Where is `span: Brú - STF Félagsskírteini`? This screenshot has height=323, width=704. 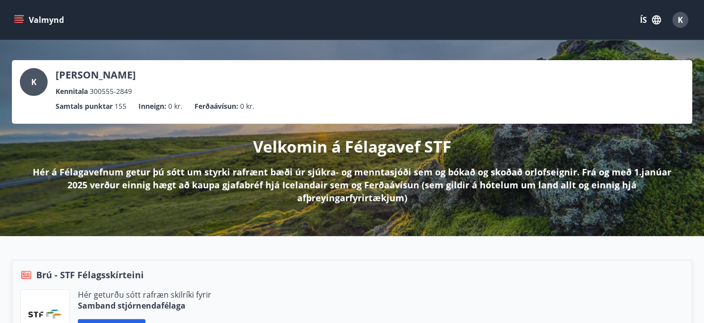
span: Brú - STF Félagsskírteini is located at coordinates (90, 274).